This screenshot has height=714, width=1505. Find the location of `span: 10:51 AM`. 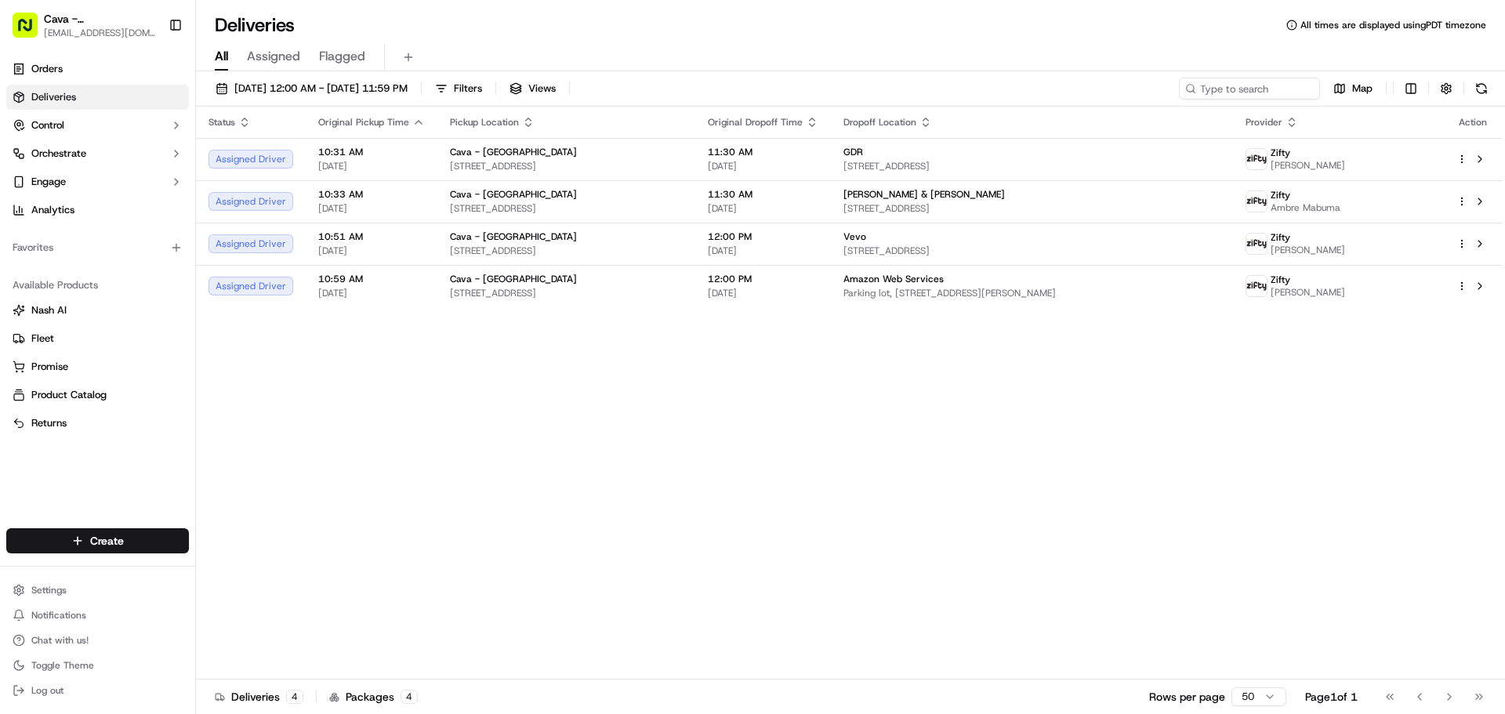

span: 10:51 AM is located at coordinates (372, 237).